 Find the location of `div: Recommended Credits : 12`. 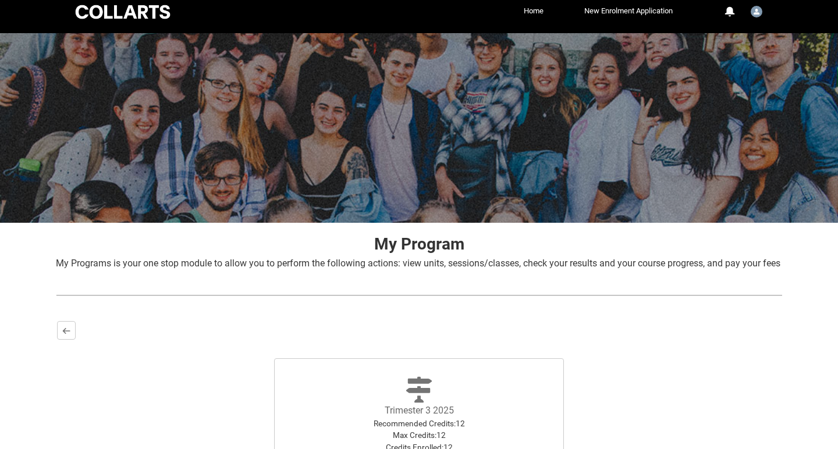

div: Recommended Credits : 12 is located at coordinates (419, 424).